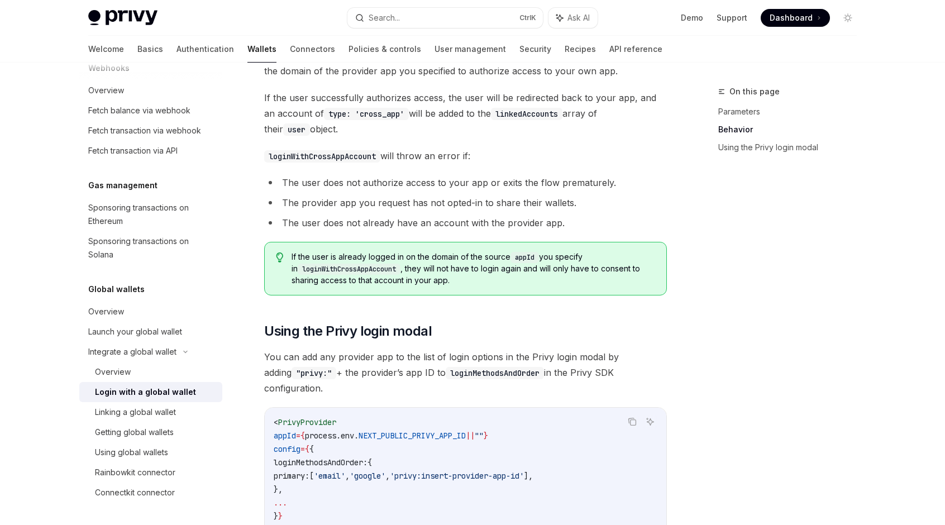 Image resolution: width=945 pixels, height=525 pixels. I want to click on span: If the user successfully authorizes access, the user will be redirected back to your app, and an ..., so click(465, 113).